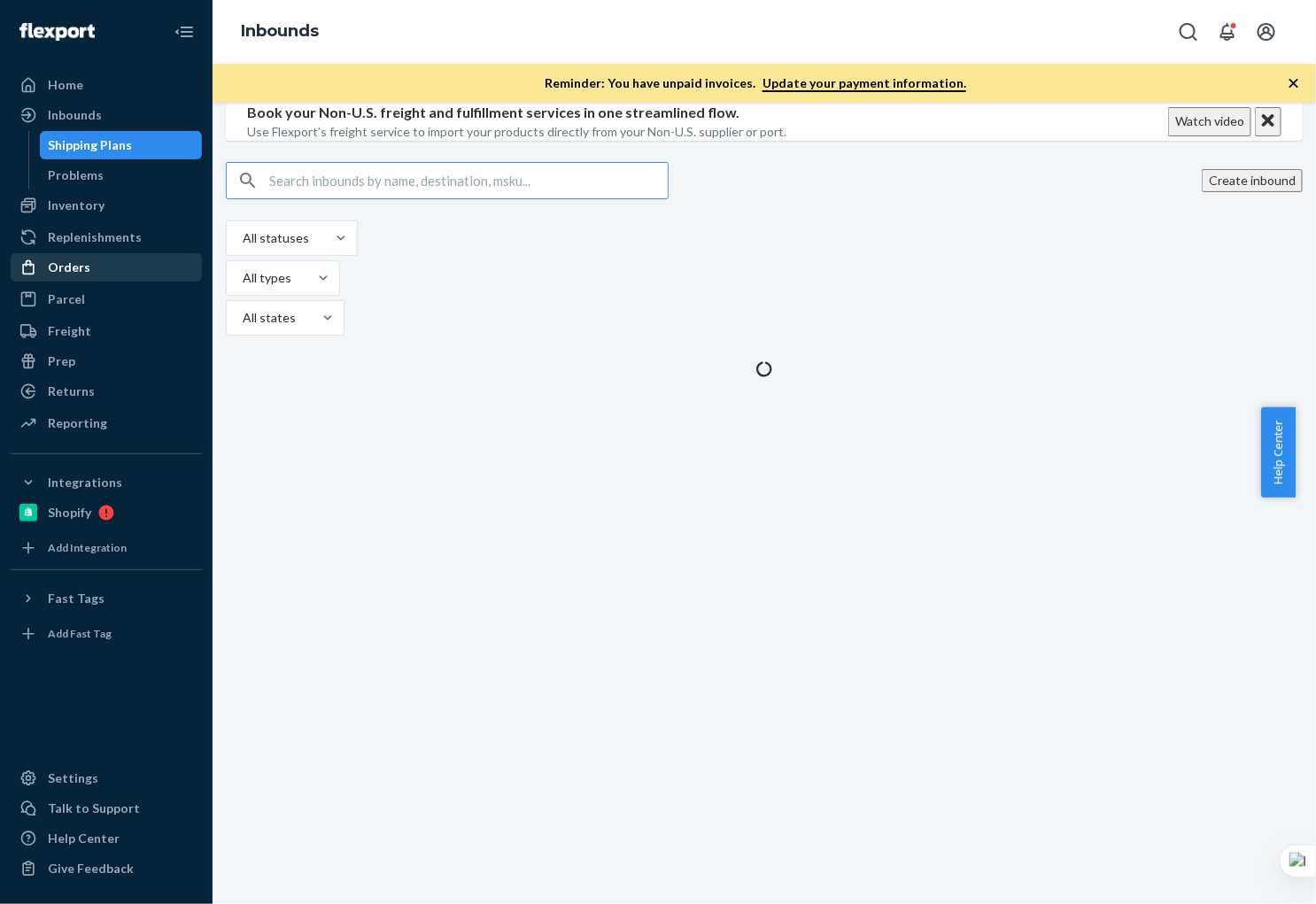 Image resolution: width=1316 pixels, height=904 pixels. What do you see at coordinates (106, 85) in the screenshot?
I see `a: Home` at bounding box center [106, 85].